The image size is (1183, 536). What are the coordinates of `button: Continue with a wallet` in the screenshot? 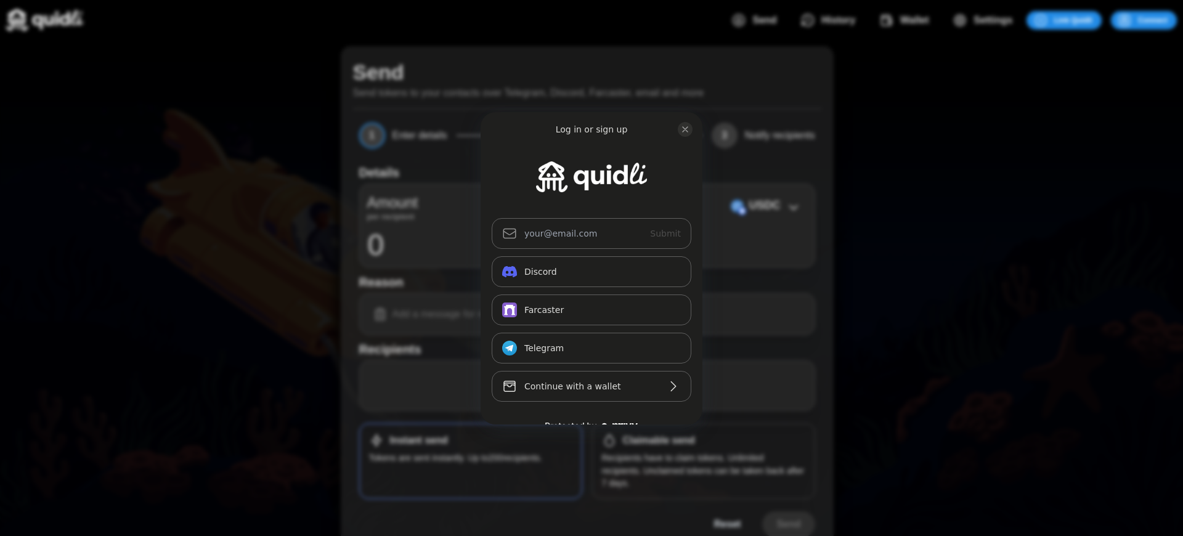 It's located at (592, 386).